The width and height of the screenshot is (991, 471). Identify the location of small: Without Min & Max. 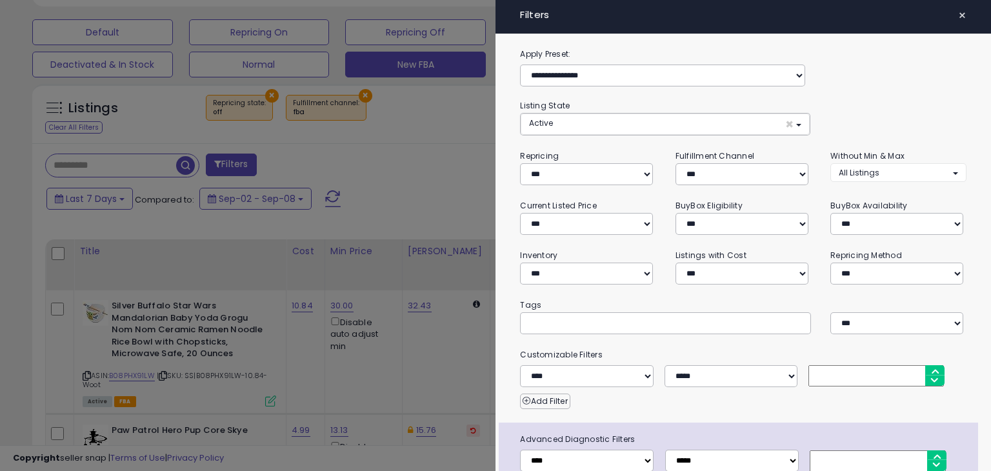
(867, 155).